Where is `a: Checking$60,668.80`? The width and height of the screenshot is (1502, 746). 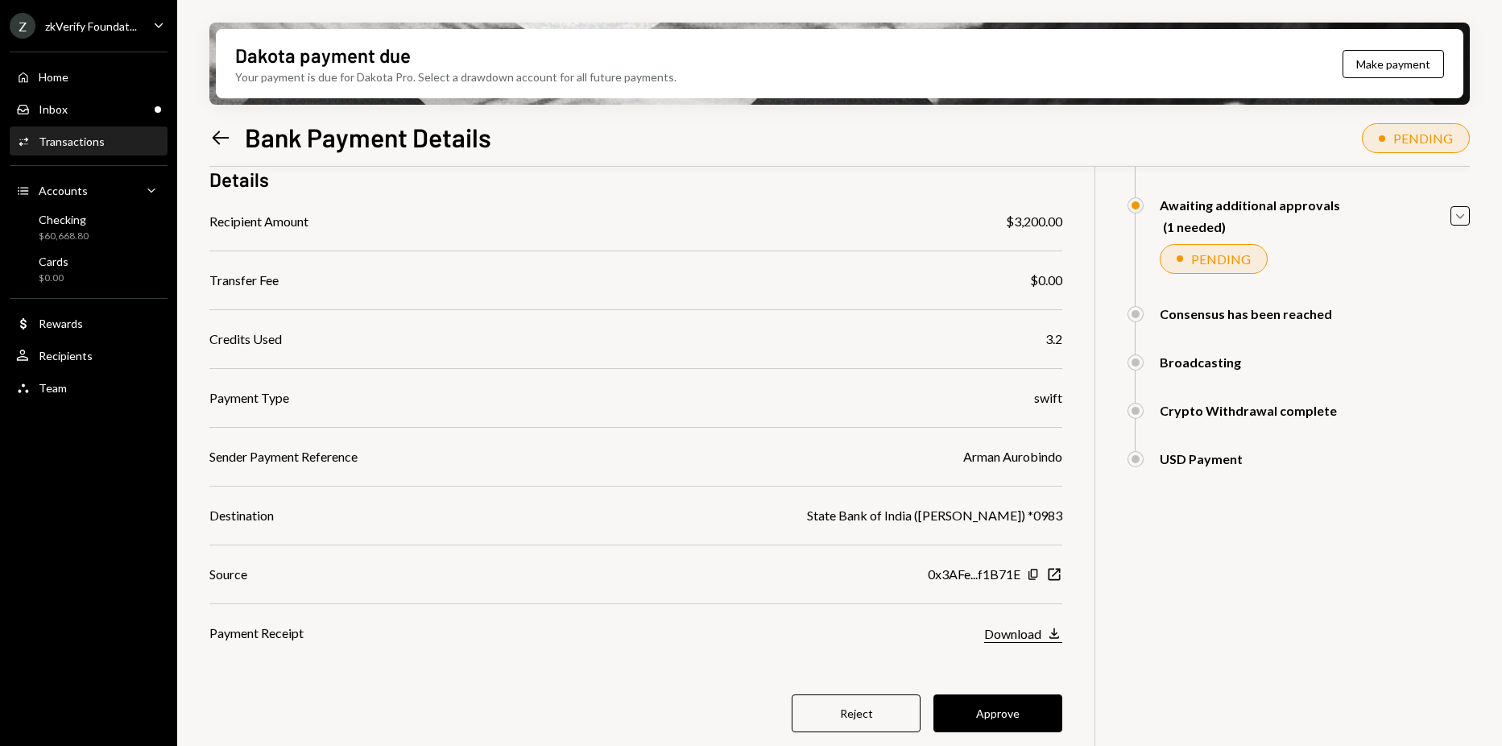 a: Checking$60,668.80 is located at coordinates (89, 227).